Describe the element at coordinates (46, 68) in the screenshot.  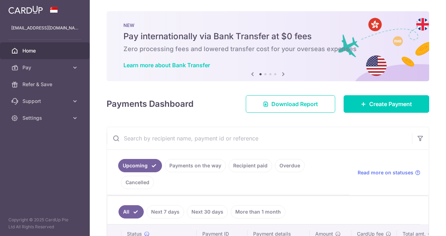
I see `span: Pay` at that location.